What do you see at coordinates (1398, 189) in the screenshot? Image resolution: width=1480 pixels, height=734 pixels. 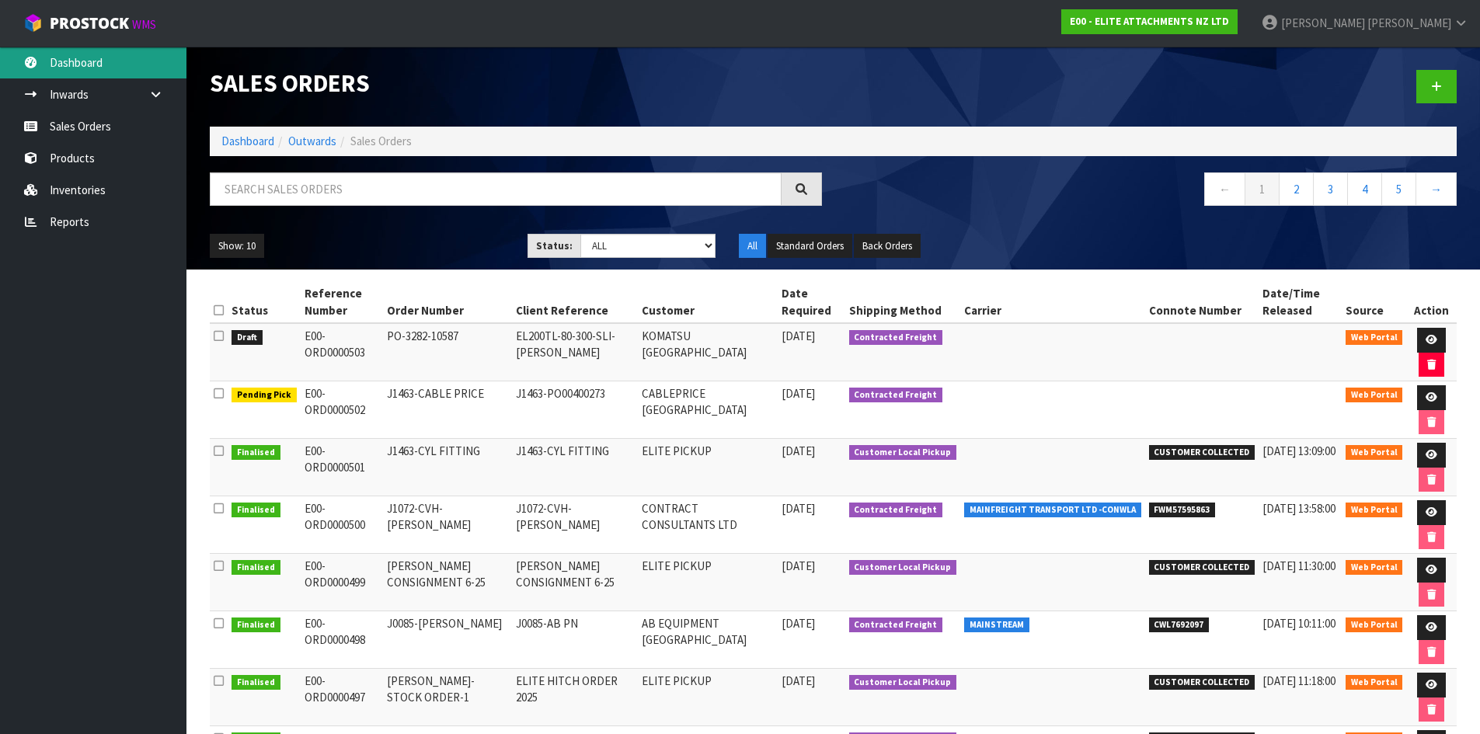 I see `a: 5` at bounding box center [1398, 189].